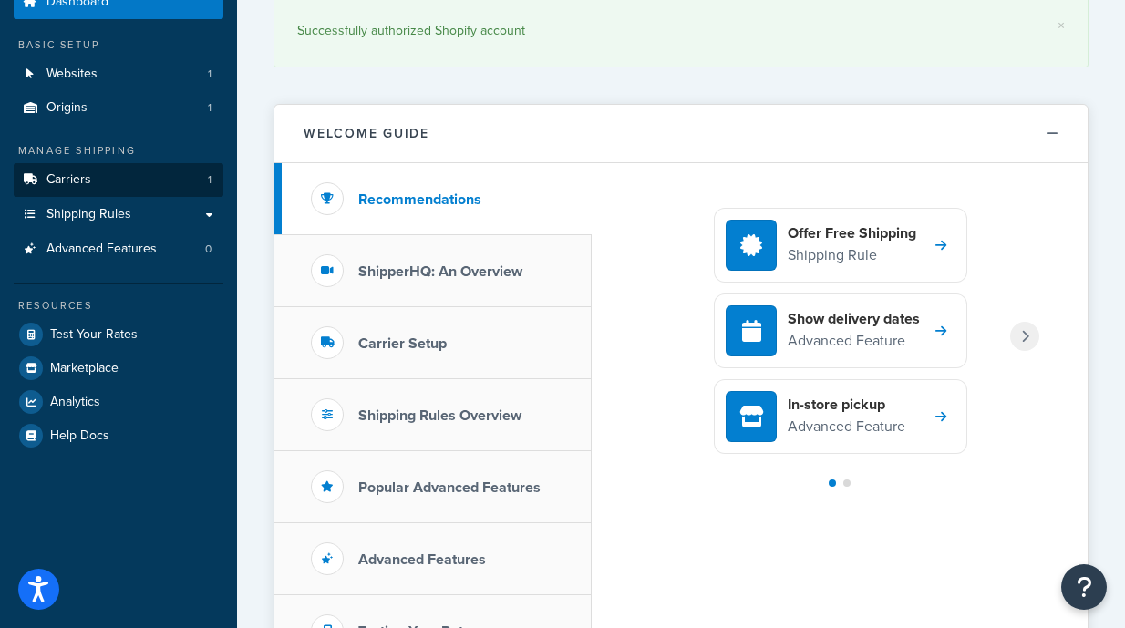 The height and width of the screenshot is (628, 1125). I want to click on span: Marketplace, so click(84, 368).